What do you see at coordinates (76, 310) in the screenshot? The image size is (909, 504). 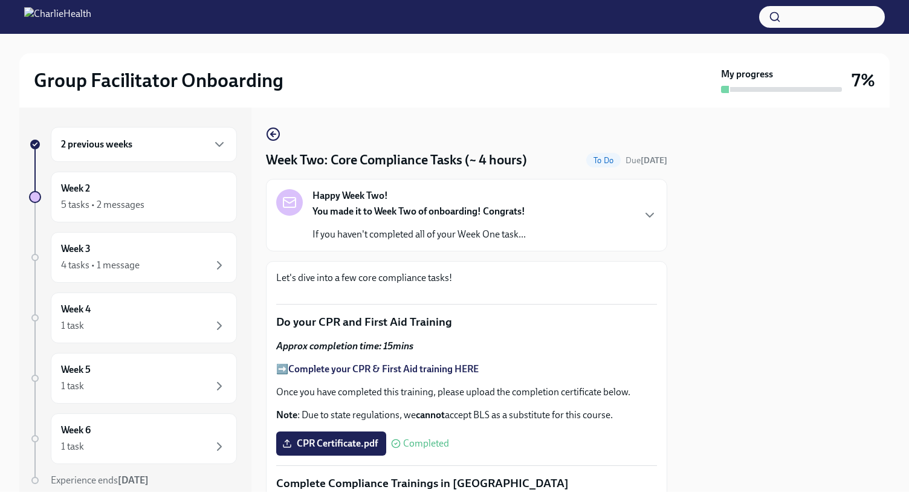 I see `h6: Week 4` at bounding box center [76, 310].